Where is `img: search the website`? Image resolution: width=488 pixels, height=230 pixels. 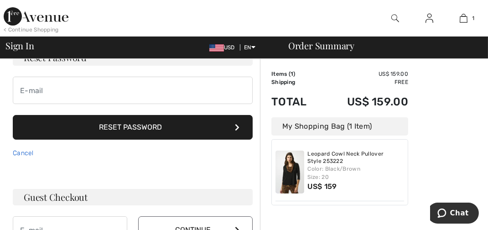
img: search the website is located at coordinates (395, 18).